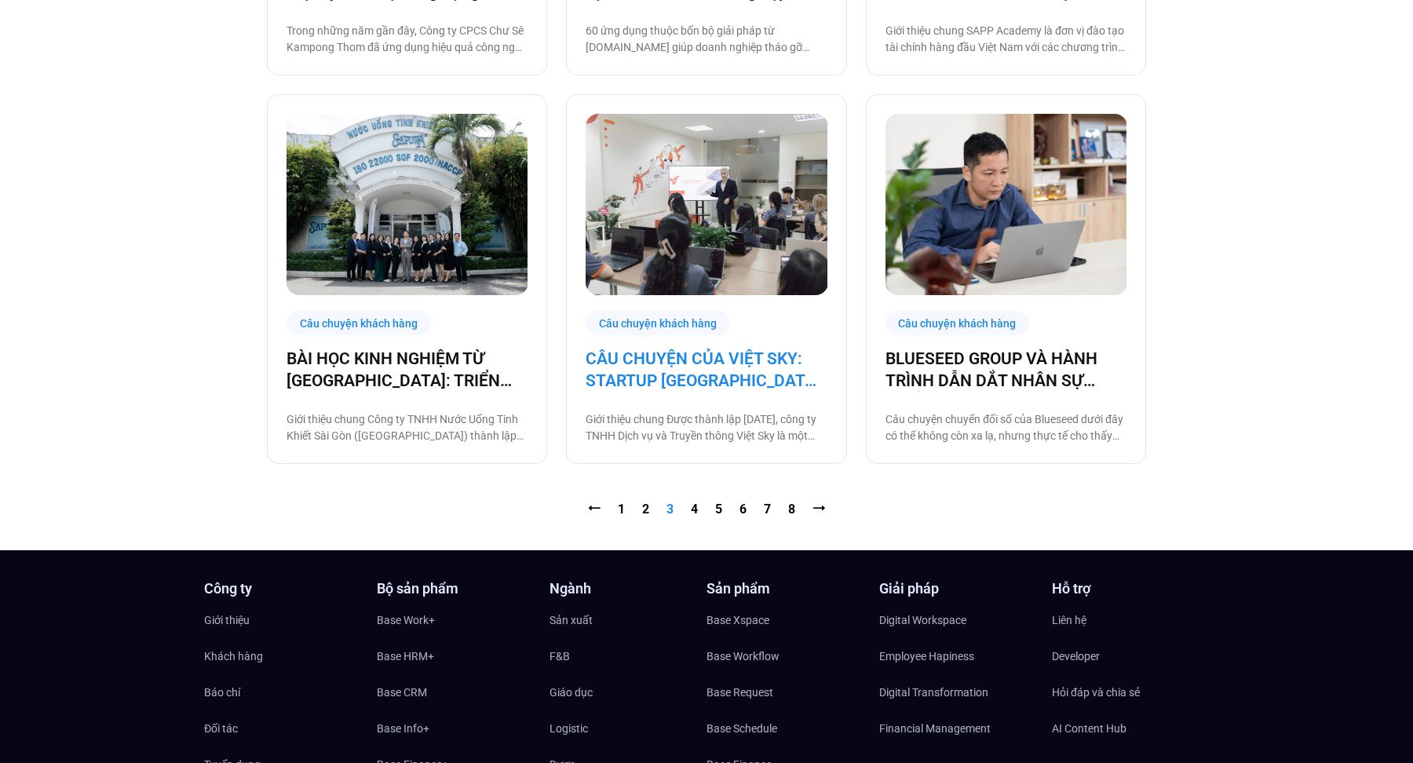 The width and height of the screenshot is (1413, 763). What do you see at coordinates (957, 589) in the screenshot?
I see `h4: Giải pháp` at bounding box center [957, 589].